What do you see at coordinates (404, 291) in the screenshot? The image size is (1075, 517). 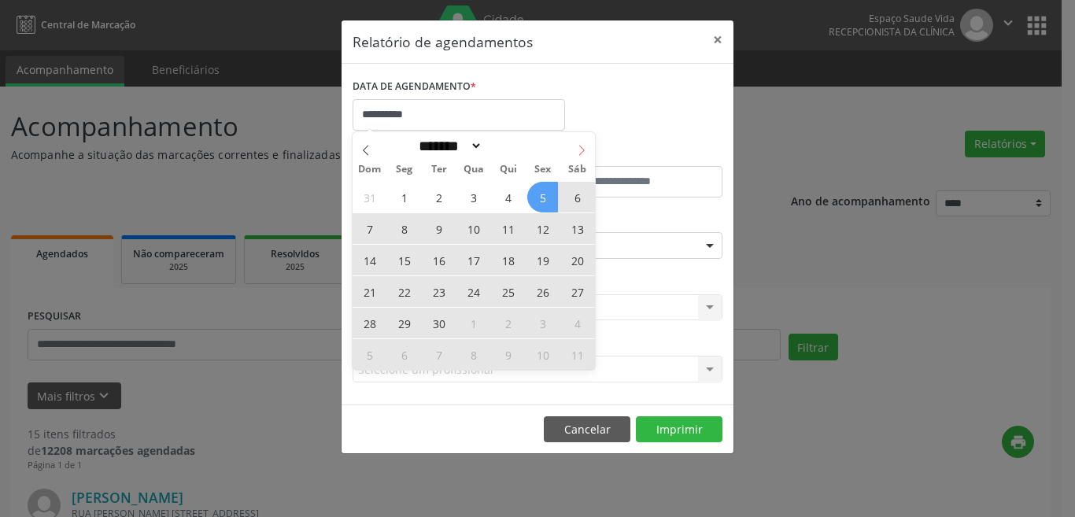 I see `span: Setembro 22, 2025` at bounding box center [404, 291].